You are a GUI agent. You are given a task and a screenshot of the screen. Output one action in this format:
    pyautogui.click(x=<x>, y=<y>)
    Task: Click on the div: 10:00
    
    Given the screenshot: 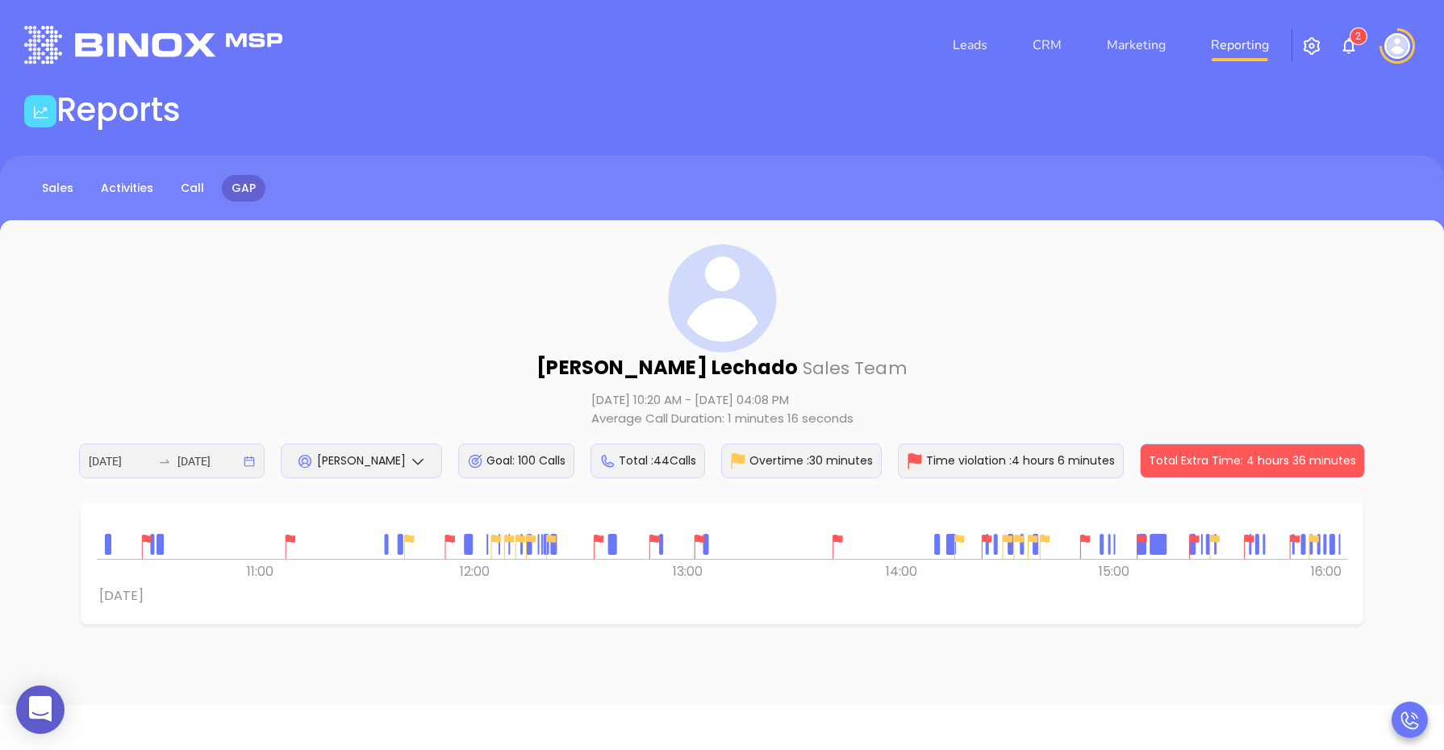 What is the action you would take?
    pyautogui.click(x=138, y=572)
    